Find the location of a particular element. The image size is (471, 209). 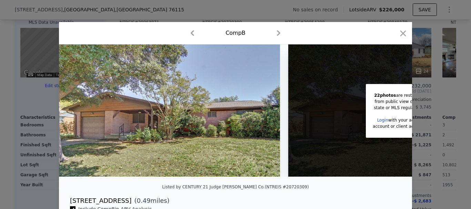

div: account or client account is located at coordinates (399, 127).